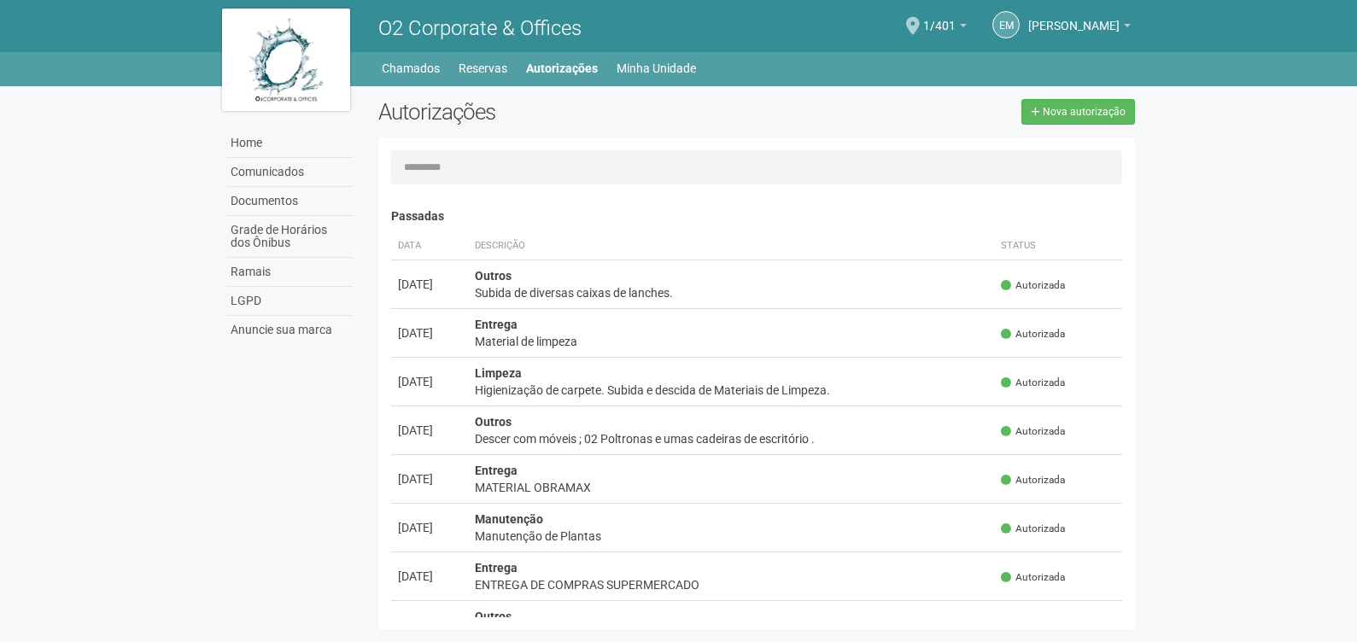  What do you see at coordinates (731, 246) in the screenshot?
I see `th: Descrição` at bounding box center [731, 246].